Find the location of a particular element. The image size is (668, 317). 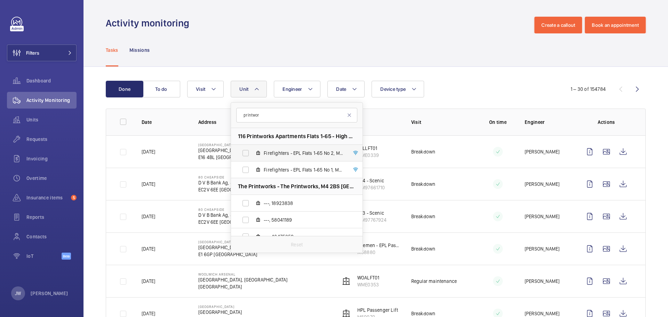

span: Contacts is located at coordinates (51, 237).